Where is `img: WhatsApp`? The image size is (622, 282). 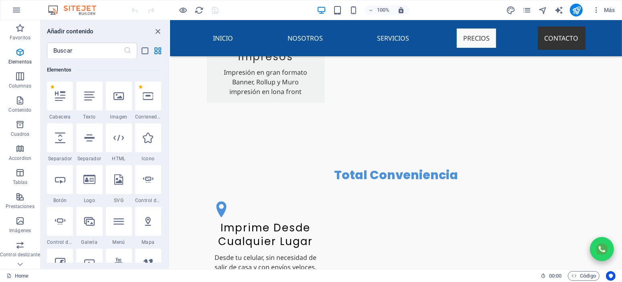 img: WhatsApp is located at coordinates (432, 229).